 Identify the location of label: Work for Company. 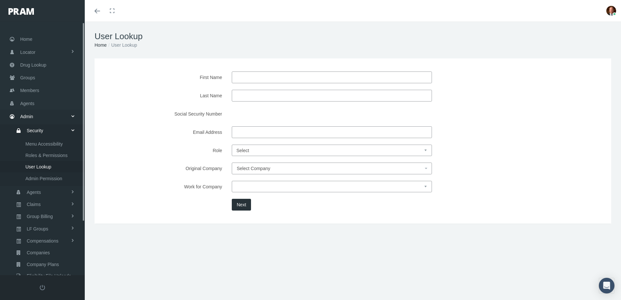
(164, 186).